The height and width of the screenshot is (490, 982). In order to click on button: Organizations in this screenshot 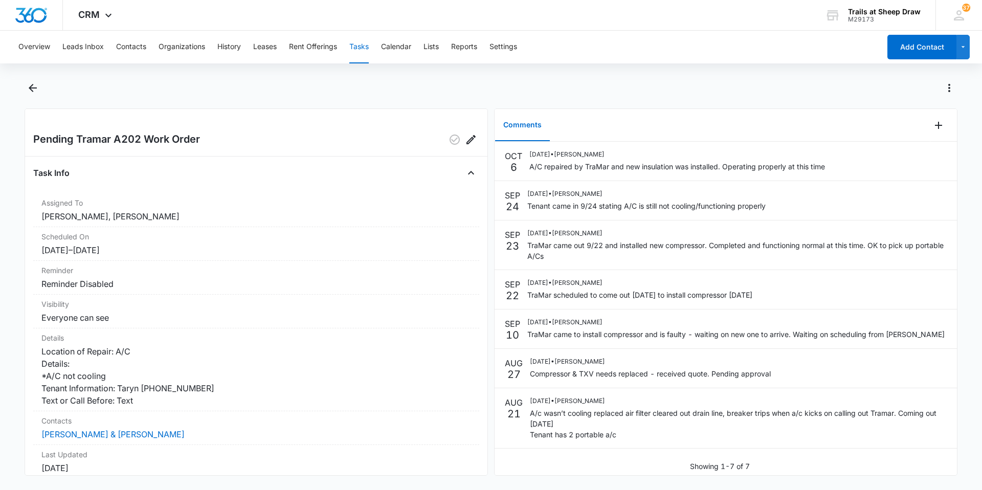, I will do `click(182, 47)`.